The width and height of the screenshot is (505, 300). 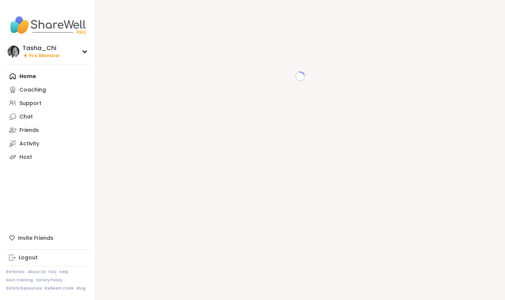 What do you see at coordinates (47, 258) in the screenshot?
I see `a: Logout` at bounding box center [47, 258].